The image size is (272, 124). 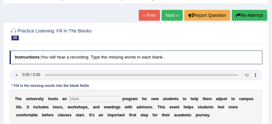 What do you see at coordinates (207, 15) in the screenshot?
I see `button: Report Question` at bounding box center [207, 15].